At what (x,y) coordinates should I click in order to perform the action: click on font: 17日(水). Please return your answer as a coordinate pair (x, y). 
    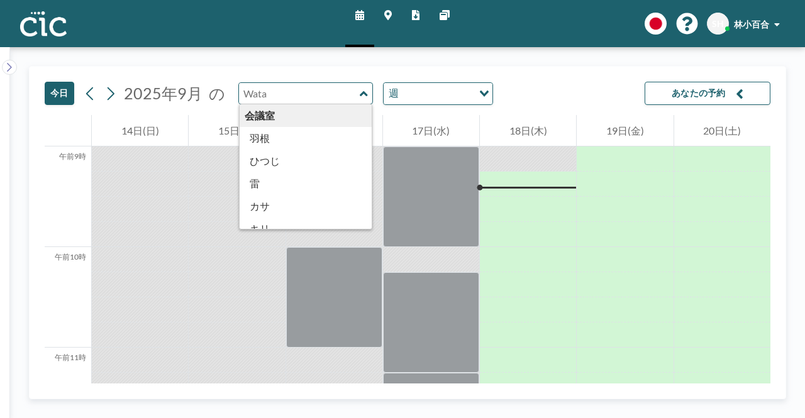
    Looking at the image, I should click on (431, 130).